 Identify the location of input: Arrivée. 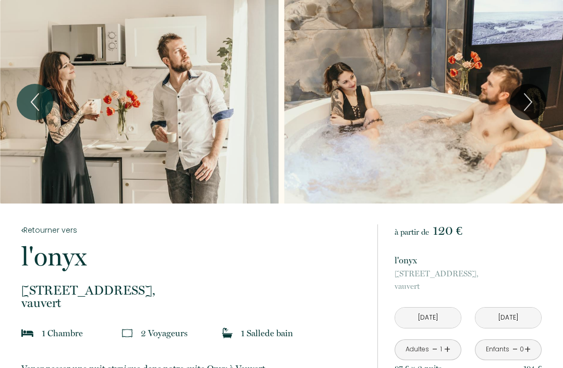
(428, 318).